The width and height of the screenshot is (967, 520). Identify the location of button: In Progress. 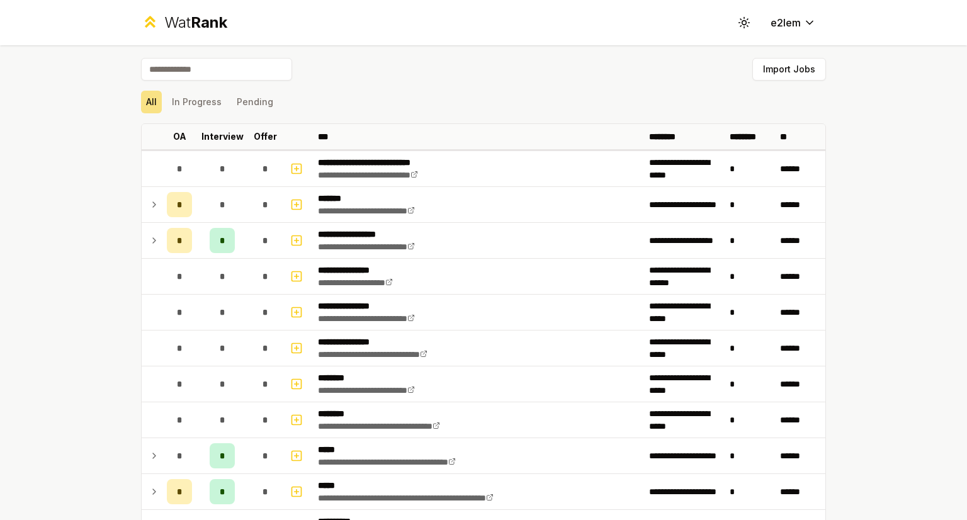
(196, 102).